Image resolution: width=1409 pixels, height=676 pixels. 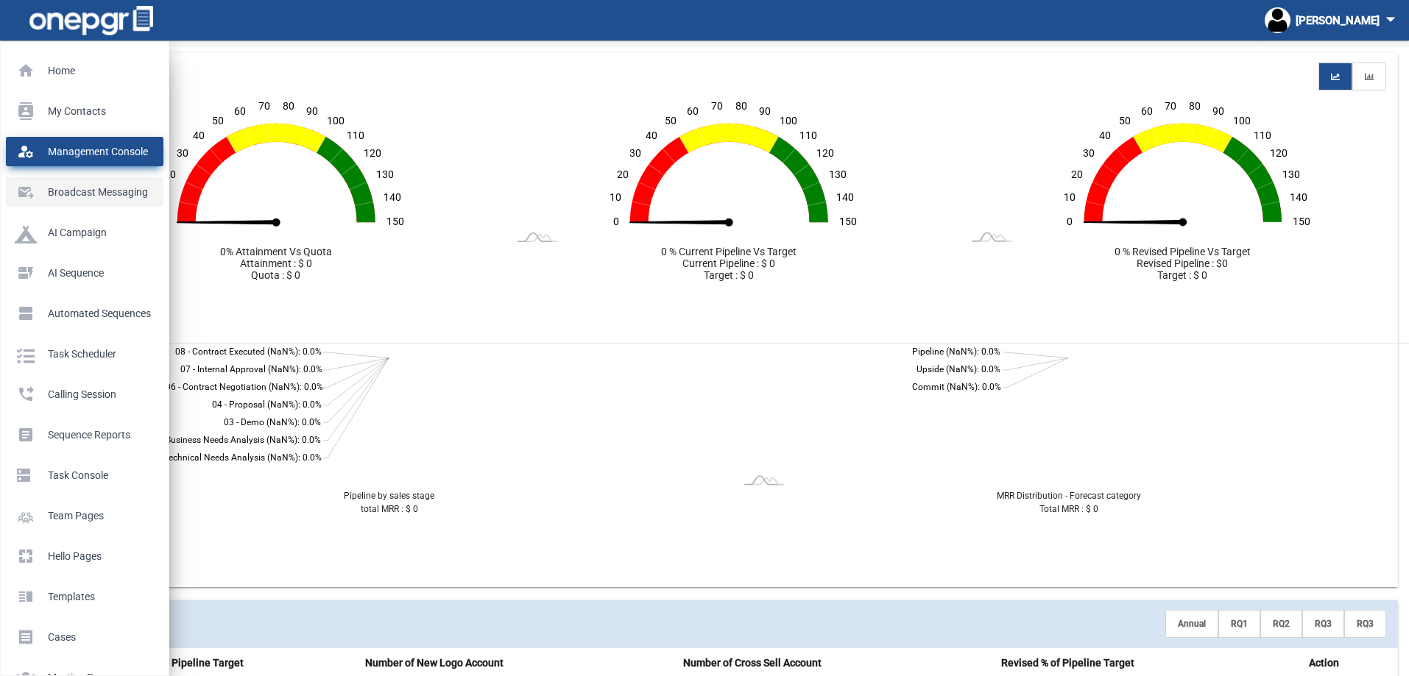 What do you see at coordinates (85, 516) in the screenshot?
I see `a: Team Pages` at bounding box center [85, 516].